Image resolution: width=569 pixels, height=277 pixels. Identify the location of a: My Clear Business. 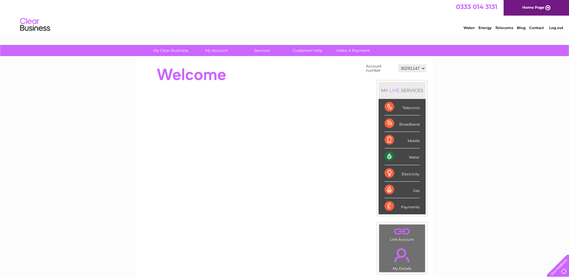
(171, 50).